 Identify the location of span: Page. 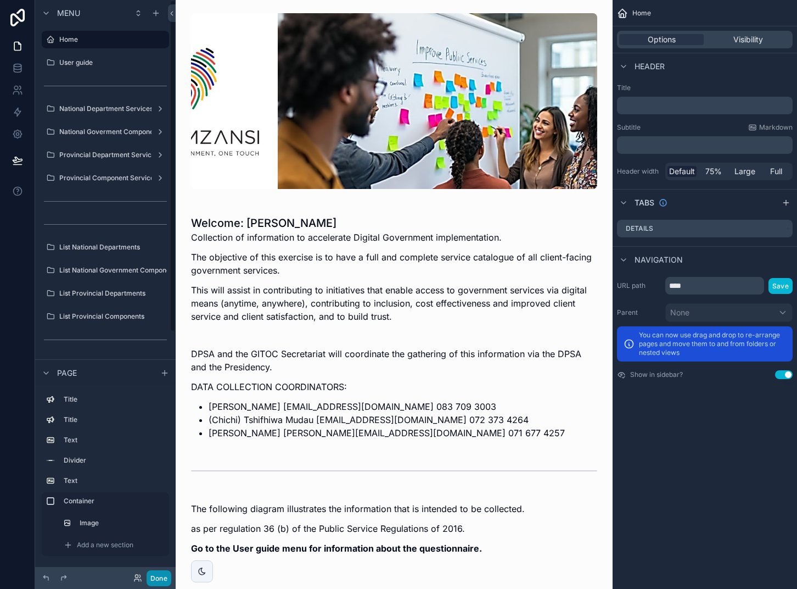
(67, 373).